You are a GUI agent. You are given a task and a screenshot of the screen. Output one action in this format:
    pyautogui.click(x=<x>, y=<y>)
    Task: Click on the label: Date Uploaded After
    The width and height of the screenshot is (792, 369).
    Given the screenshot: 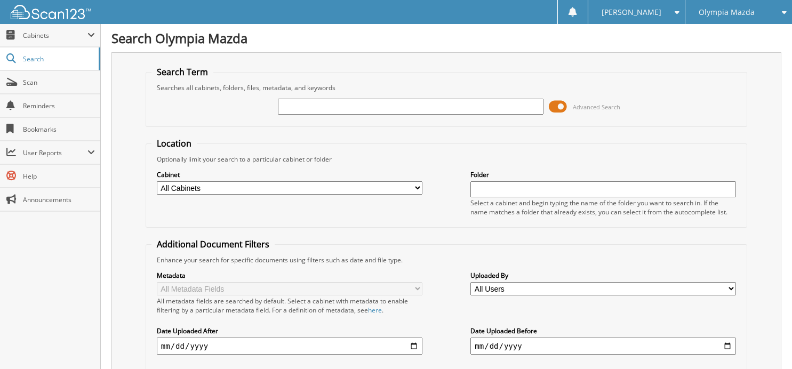 What is the action you would take?
    pyautogui.click(x=290, y=331)
    